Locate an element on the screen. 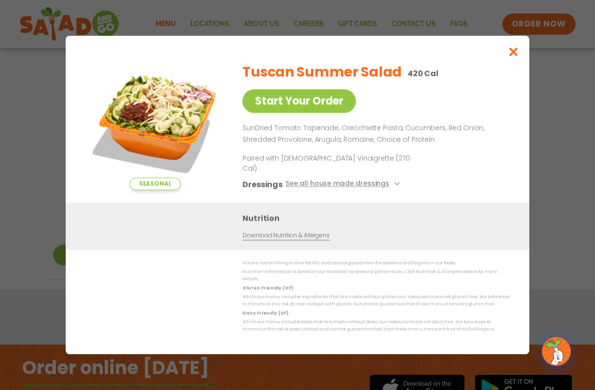 The width and height of the screenshot is (595, 390). p: While our menu includes foods that are made without dairy, our restaurants are not dairy free. We... is located at coordinates (376, 326).